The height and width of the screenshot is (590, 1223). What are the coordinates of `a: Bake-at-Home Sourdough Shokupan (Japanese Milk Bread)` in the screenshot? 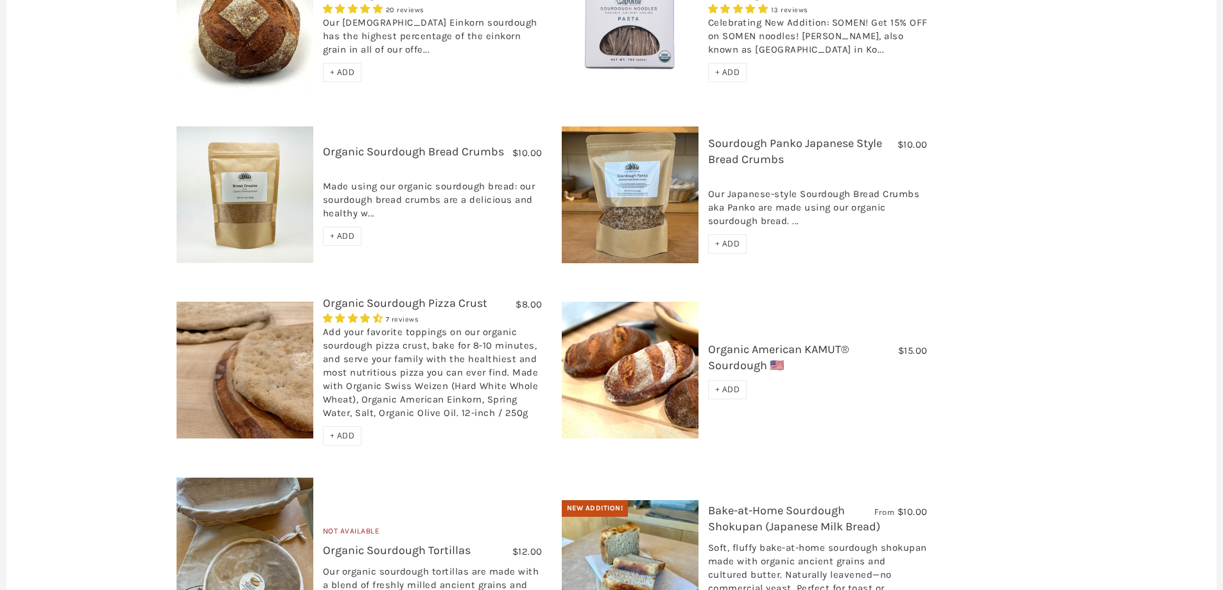 It's located at (794, 518).